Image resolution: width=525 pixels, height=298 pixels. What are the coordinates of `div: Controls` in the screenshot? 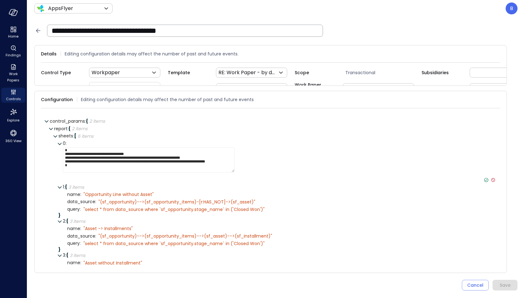 It's located at (13, 95).